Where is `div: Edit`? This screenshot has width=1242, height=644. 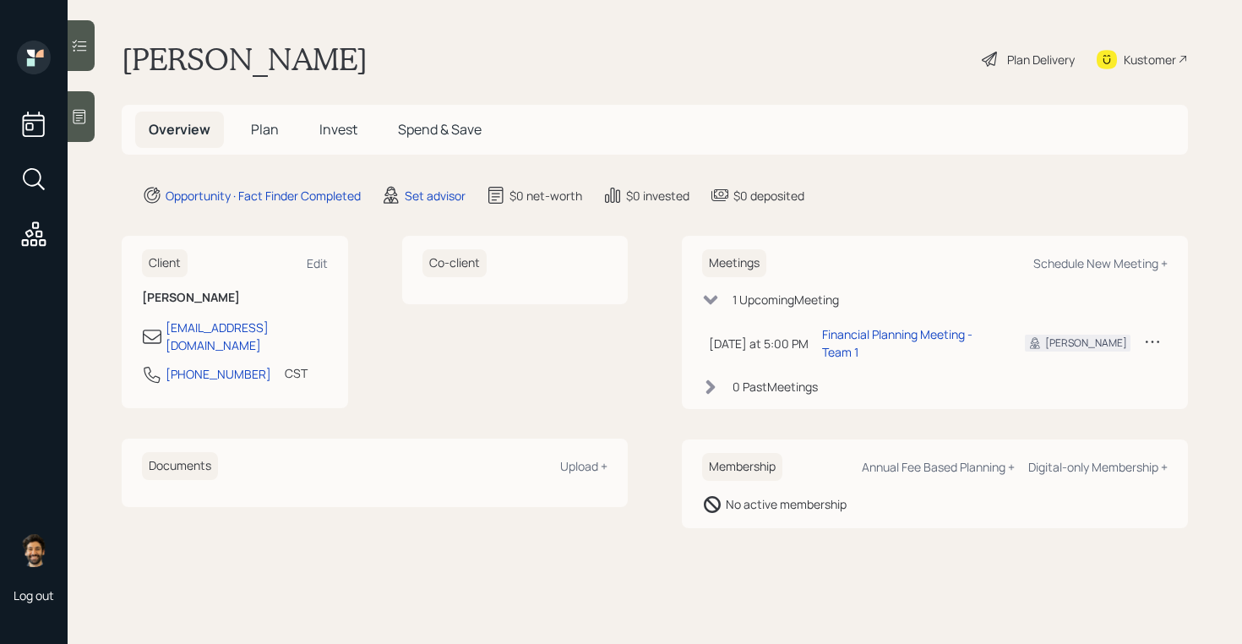
div: Edit is located at coordinates (317, 263).